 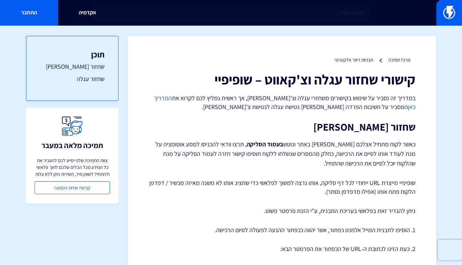 What do you see at coordinates (72, 188) in the screenshot?
I see `a: קביעת שיחת הטמעה` at bounding box center [72, 188].